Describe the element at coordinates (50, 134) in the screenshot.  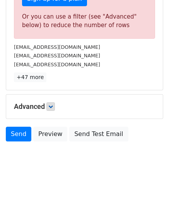
I see `a: Preview` at that location.